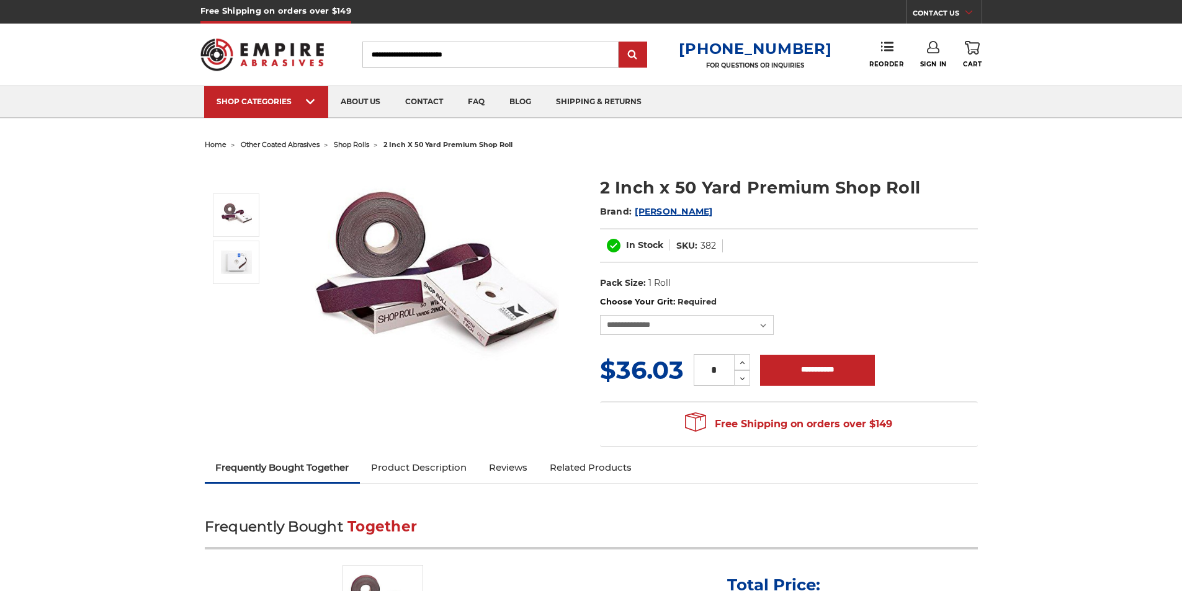  Describe the element at coordinates (616, 211) in the screenshot. I see `span: Brand:` at that location.